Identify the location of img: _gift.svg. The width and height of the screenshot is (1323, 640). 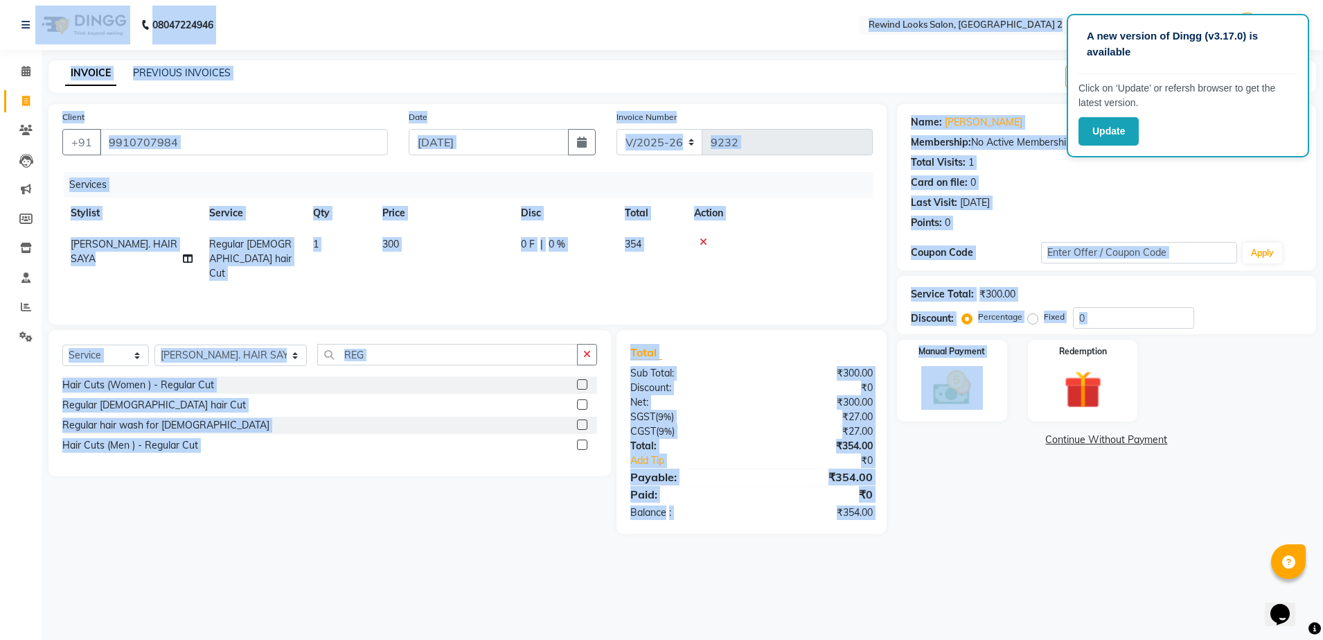
(1083, 389).